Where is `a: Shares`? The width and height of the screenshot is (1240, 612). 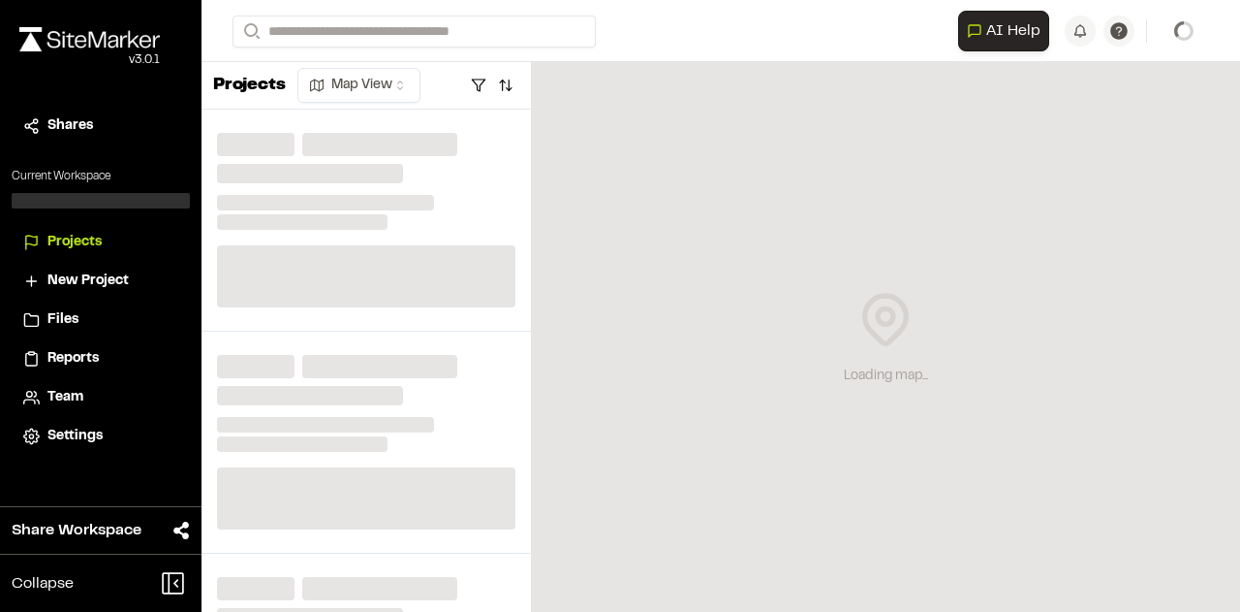 a: Shares is located at coordinates (101, 126).